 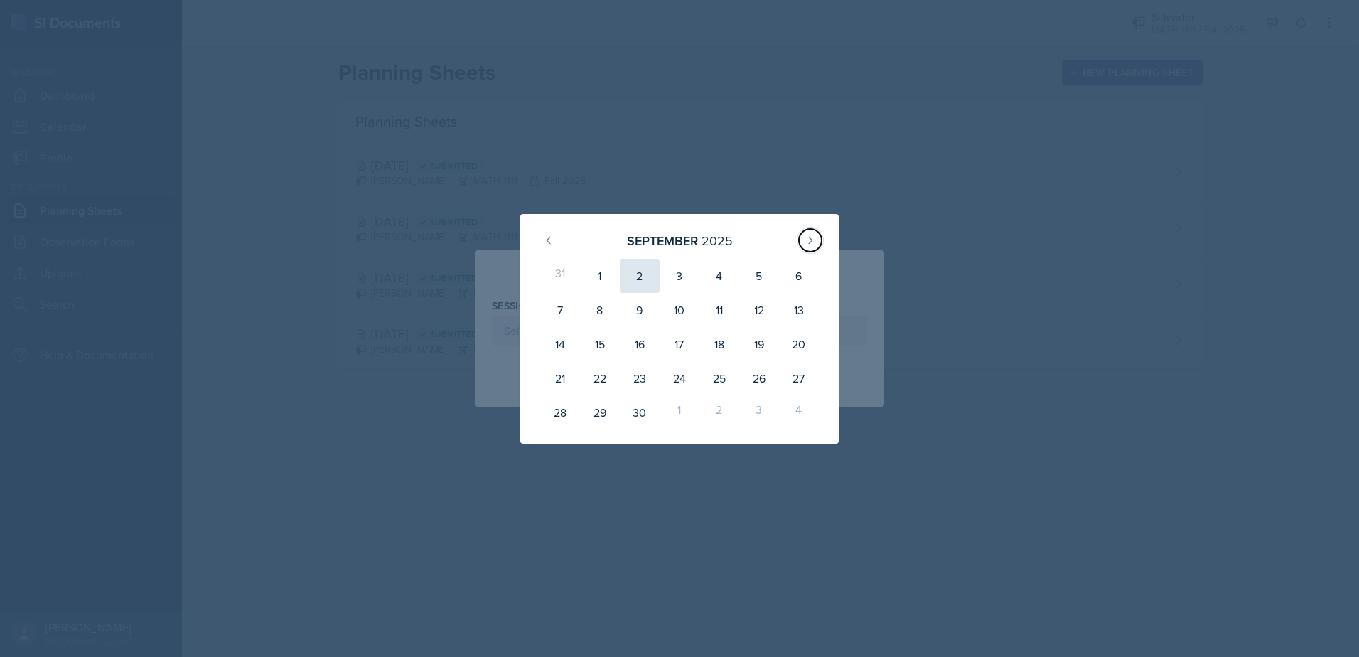 What do you see at coordinates (719, 378) in the screenshot?
I see `div: 25` at bounding box center [719, 378].